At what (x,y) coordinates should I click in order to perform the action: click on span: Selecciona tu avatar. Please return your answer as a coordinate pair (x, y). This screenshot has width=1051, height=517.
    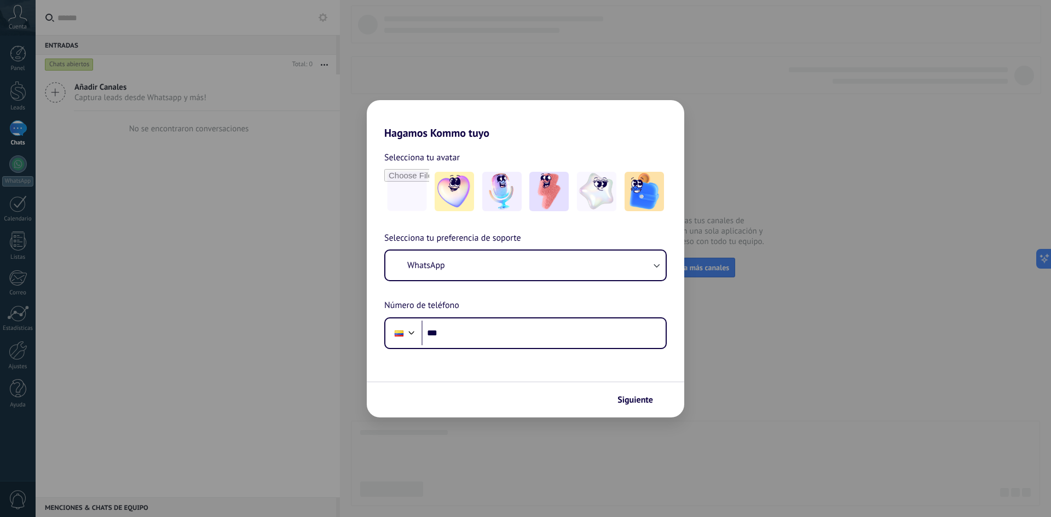
    Looking at the image, I should click on (422, 158).